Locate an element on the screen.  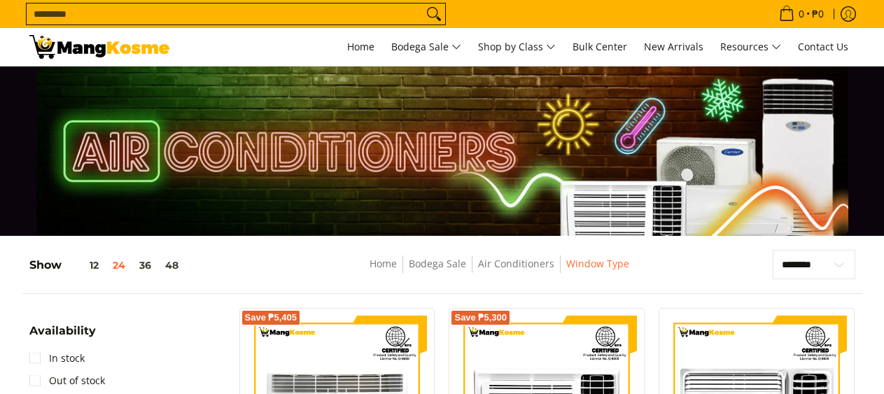
a: Contact Us is located at coordinates (823, 47).